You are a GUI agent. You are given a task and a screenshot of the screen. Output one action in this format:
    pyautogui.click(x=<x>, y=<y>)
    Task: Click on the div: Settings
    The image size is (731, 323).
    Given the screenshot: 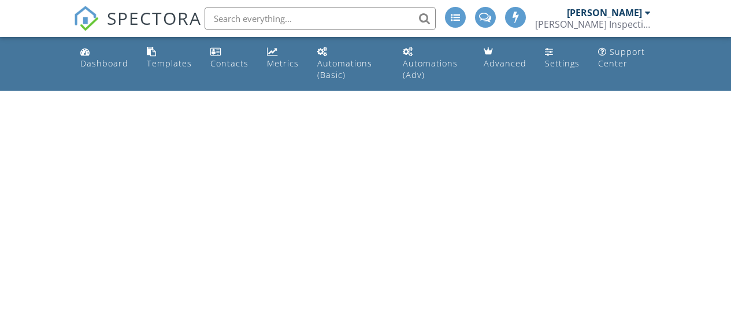 What is the action you would take?
    pyautogui.click(x=563, y=63)
    